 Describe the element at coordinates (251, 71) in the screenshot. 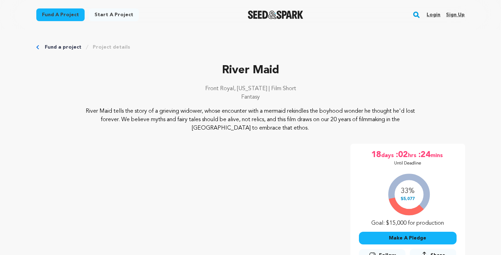

I see `p: River Maid` at that location.